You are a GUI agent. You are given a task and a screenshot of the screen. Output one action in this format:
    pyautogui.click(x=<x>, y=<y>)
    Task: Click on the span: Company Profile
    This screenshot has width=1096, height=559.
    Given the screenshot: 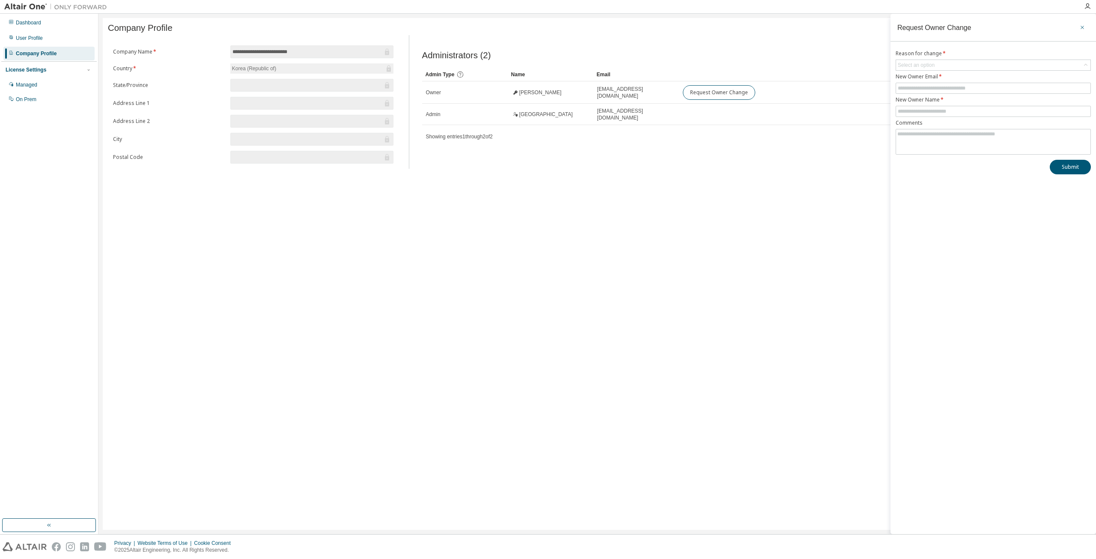 What is the action you would take?
    pyautogui.click(x=140, y=28)
    